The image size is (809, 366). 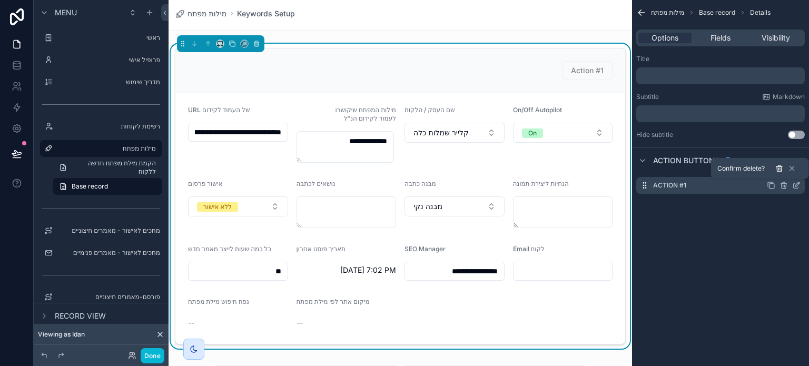 What do you see at coordinates (541, 183) in the screenshot?
I see `span: הנחיות ליצירת תמונה` at bounding box center [541, 183].